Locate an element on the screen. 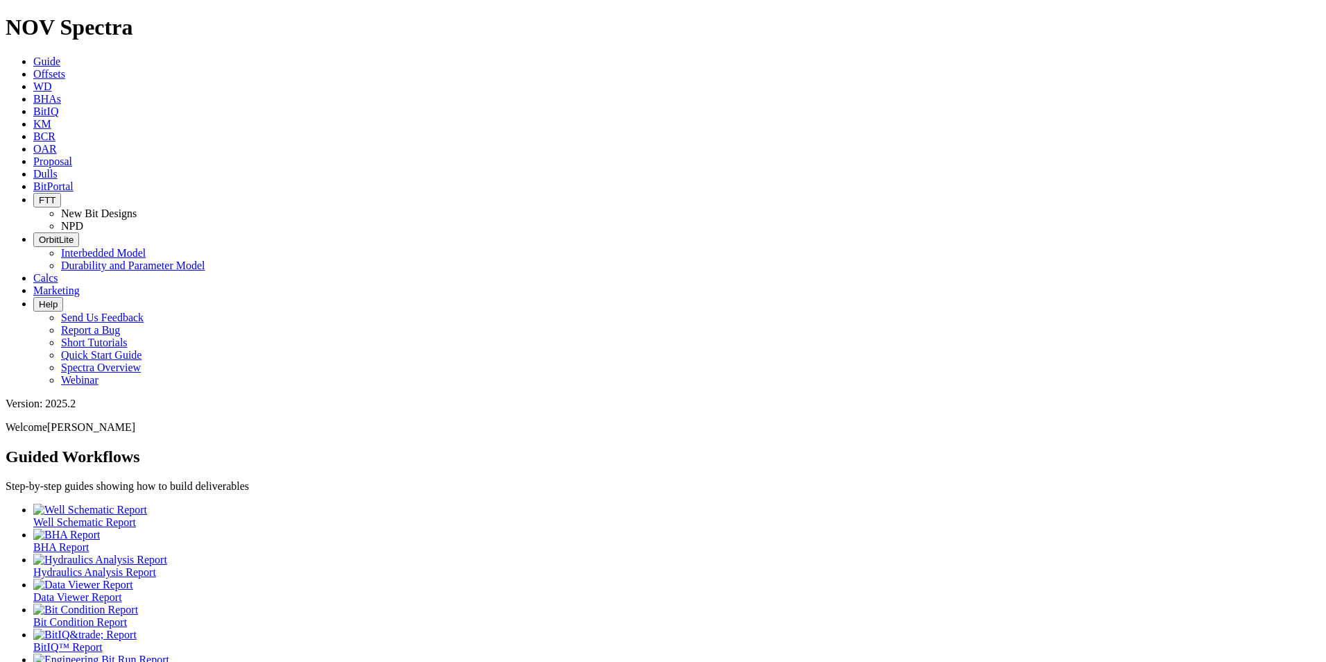  a: Bit Condition Report Bit Condition Report is located at coordinates (677, 615).